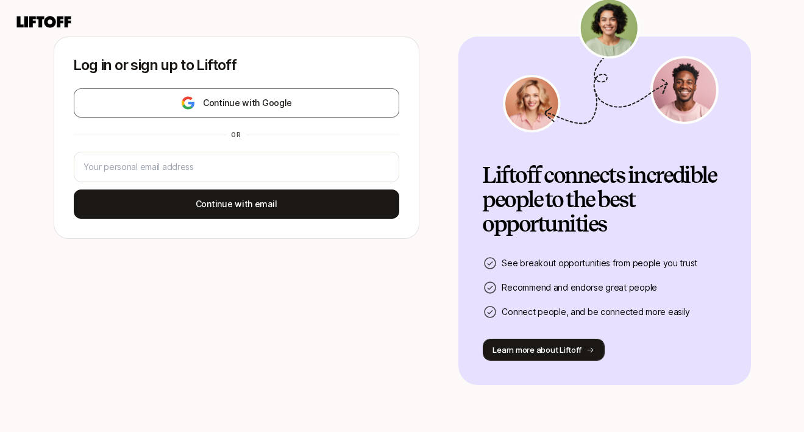 The width and height of the screenshot is (804, 432). I want to click on p: Log in or sign up to Liftoff, so click(236, 65).